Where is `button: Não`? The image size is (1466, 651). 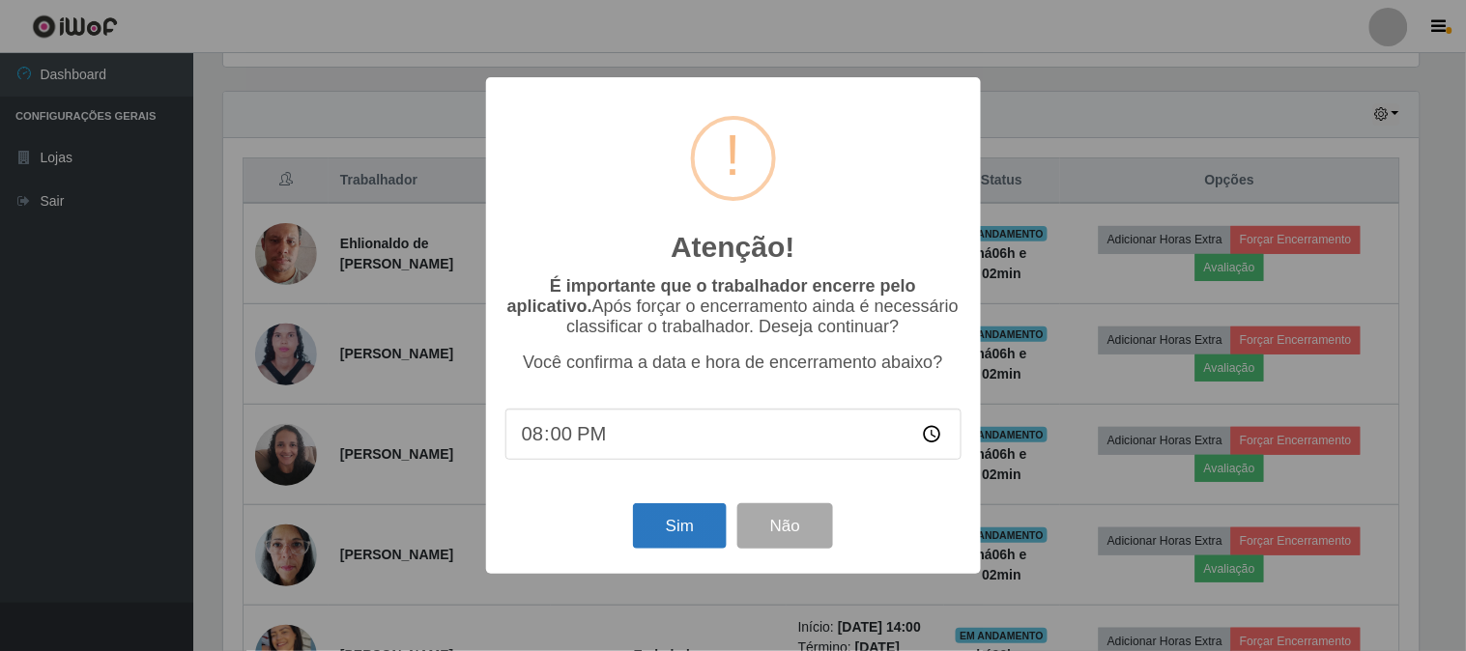 button: Não is located at coordinates (785, 526).